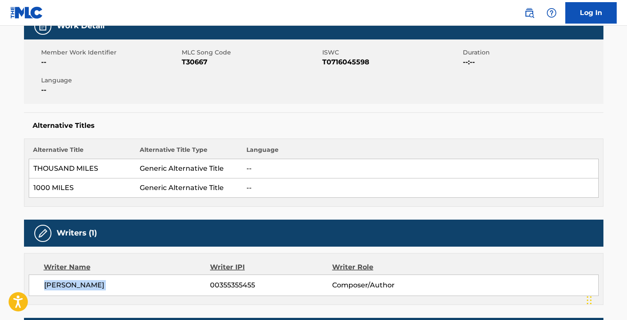 The height and width of the screenshot is (320, 627). What do you see at coordinates (82, 188) in the screenshot?
I see `td: 1000 MILES` at bounding box center [82, 188].